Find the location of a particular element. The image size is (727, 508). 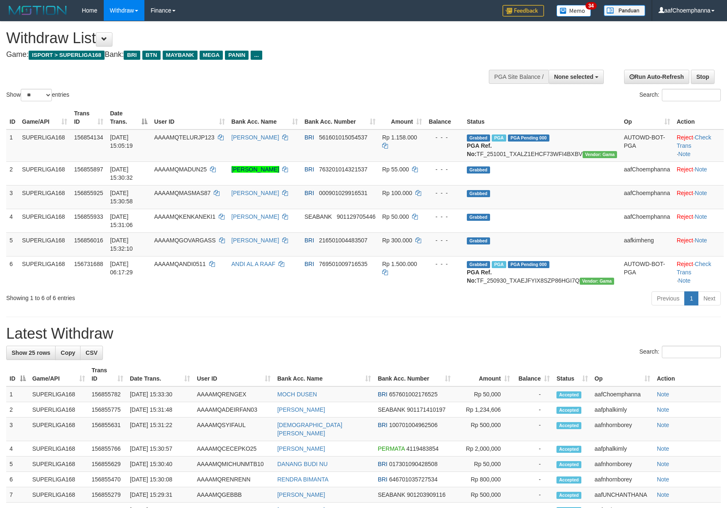

span: Rp 300.000 is located at coordinates (397, 240).